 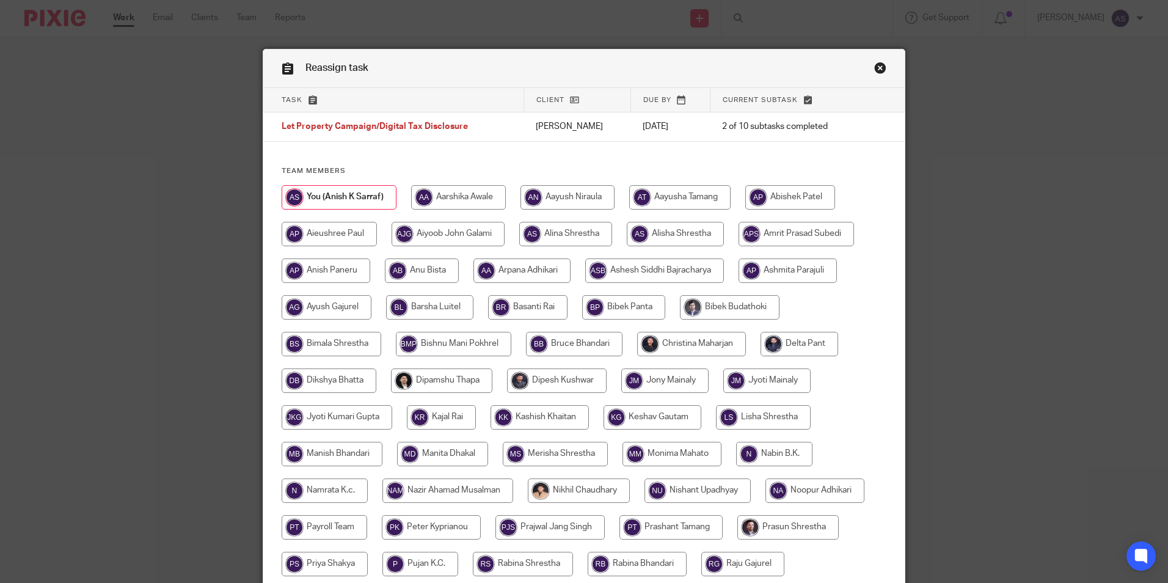 I want to click on span: Client, so click(x=550, y=100).